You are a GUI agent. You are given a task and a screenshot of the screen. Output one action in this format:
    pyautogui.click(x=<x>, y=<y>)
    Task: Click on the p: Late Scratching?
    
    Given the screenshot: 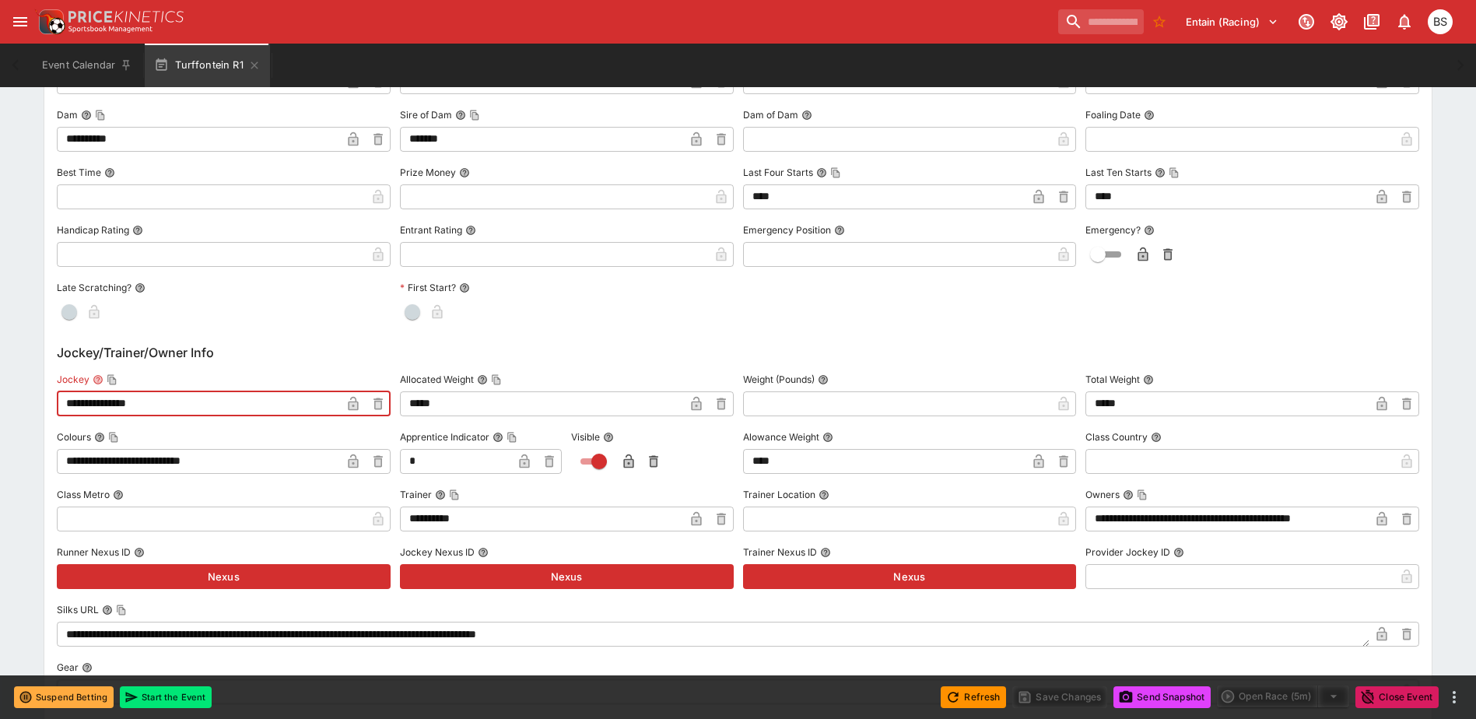 What is the action you would take?
    pyautogui.click(x=94, y=287)
    